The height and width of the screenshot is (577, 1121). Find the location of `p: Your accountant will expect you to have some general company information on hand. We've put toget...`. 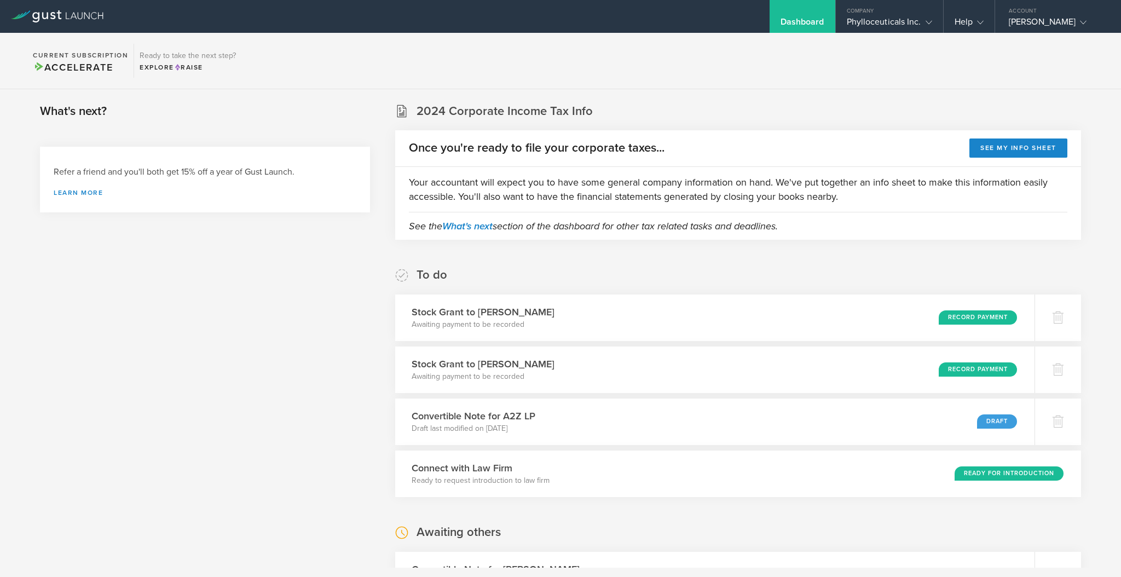

p: Your accountant will expect you to have some general company information on hand. We've put toget... is located at coordinates (738, 189).